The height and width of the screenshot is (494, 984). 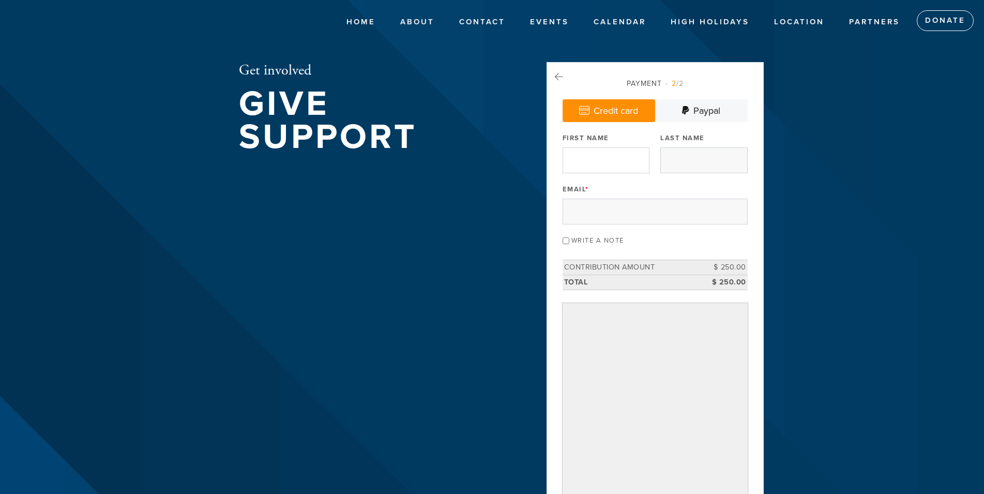 What do you see at coordinates (674, 83) in the screenshot?
I see `span: 2` at bounding box center [674, 83].